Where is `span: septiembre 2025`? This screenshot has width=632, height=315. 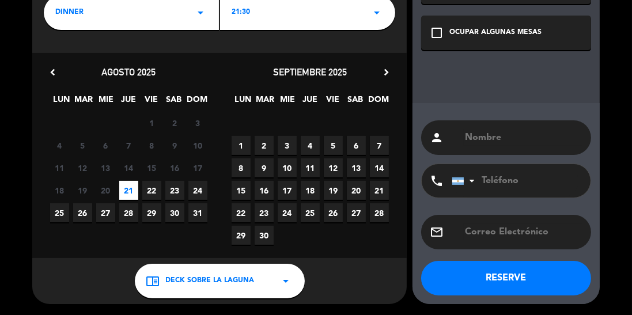
span: septiembre 2025 is located at coordinates (311, 72).